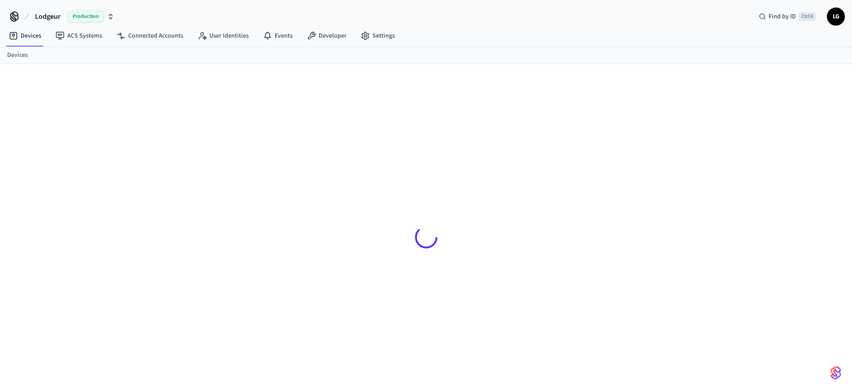  What do you see at coordinates (782, 17) in the screenshot?
I see `span: Find by ID` at bounding box center [782, 17].